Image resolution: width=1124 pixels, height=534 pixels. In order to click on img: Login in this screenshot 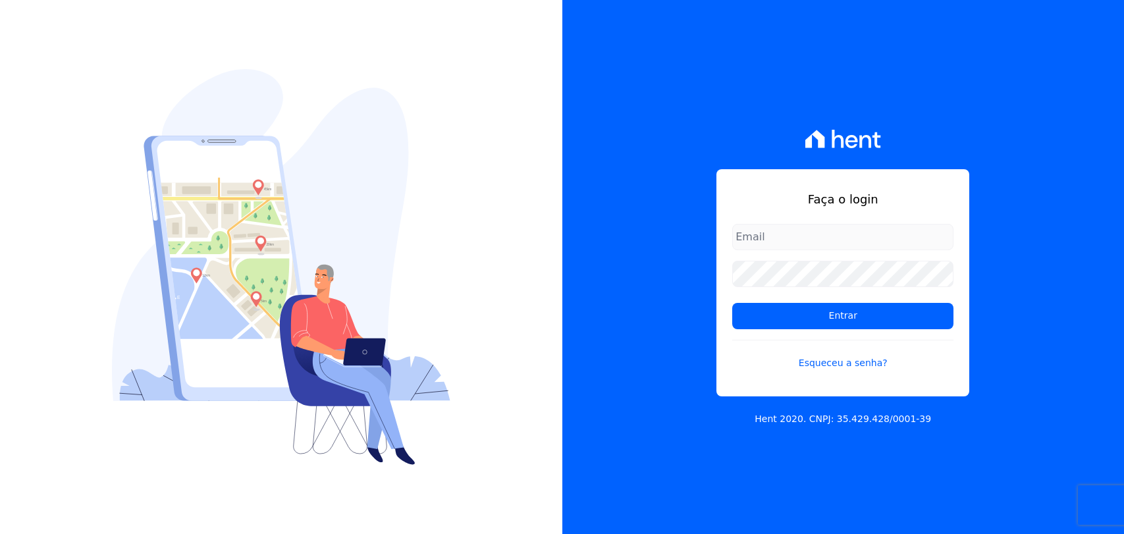, I will do `click(281, 267)`.